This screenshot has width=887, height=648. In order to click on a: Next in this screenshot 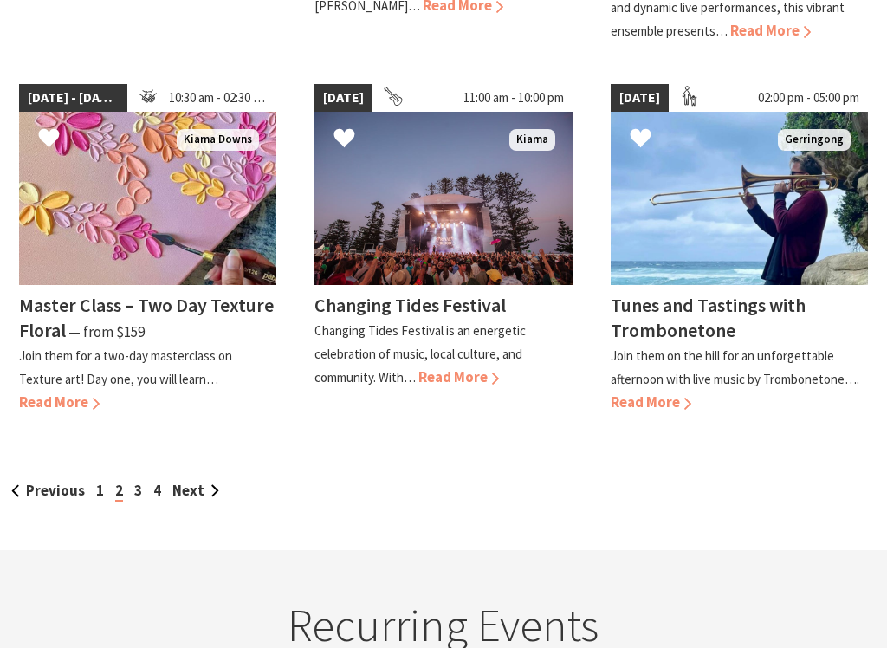, I will do `click(196, 490)`.